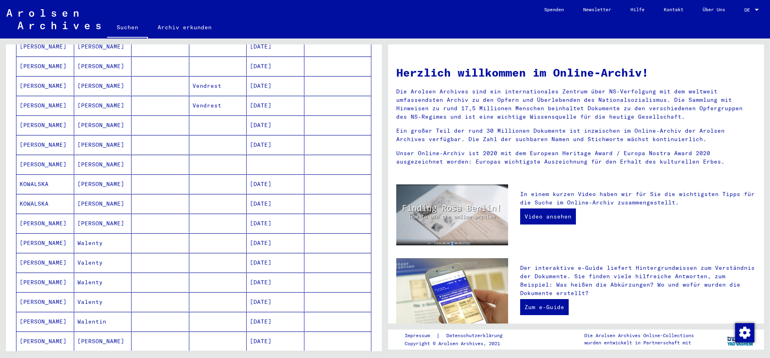 This screenshot has width=770, height=358. I want to click on img: video.jpg, so click(452, 215).